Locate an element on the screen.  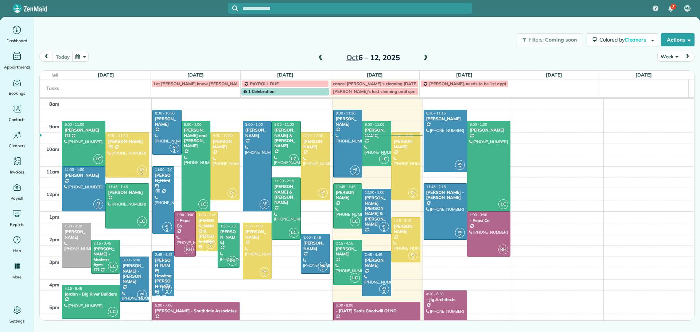
span: 1:30 - 3:30 is located at coordinates (73, 226).